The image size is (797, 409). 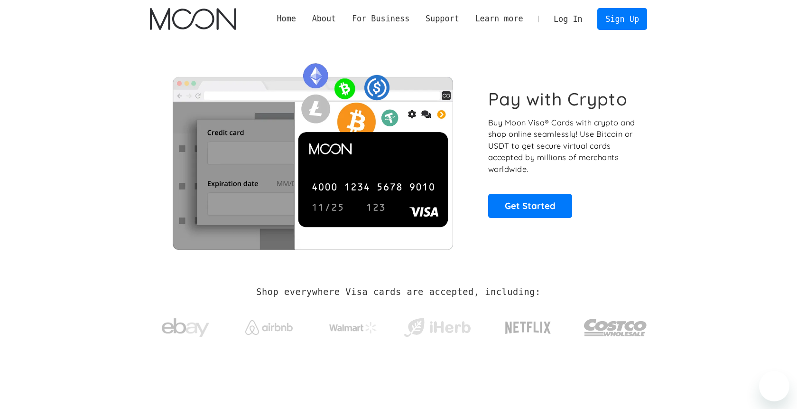 I want to click on a: Costco, so click(x=615, y=325).